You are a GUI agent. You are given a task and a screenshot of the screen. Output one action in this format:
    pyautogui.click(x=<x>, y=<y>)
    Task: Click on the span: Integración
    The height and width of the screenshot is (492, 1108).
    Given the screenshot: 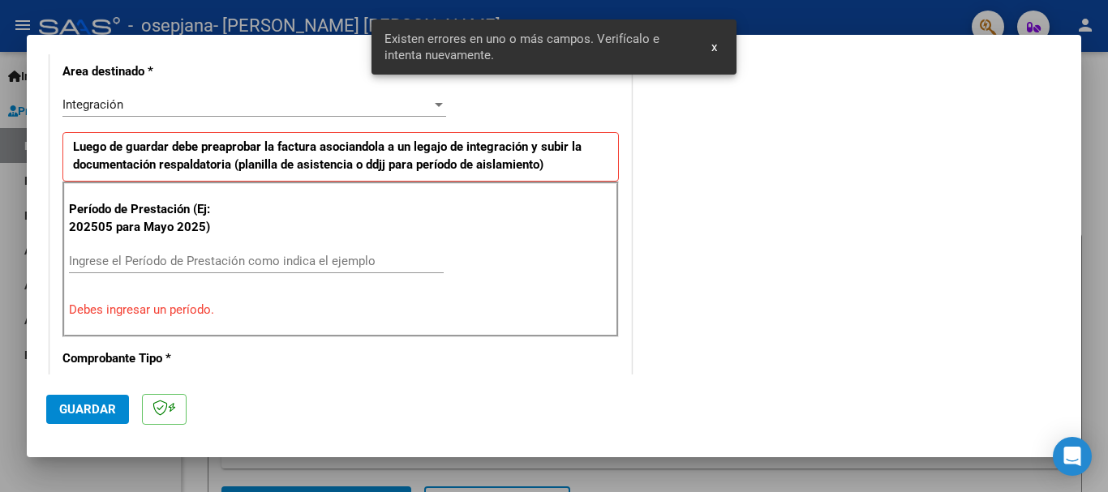 What is the action you would take?
    pyautogui.click(x=92, y=105)
    